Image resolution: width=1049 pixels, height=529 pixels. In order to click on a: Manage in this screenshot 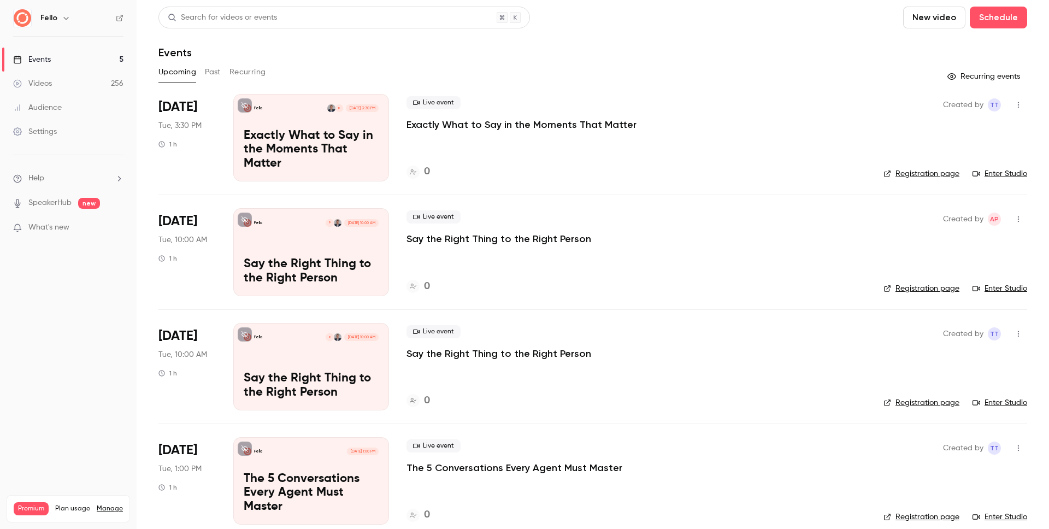, I will do `click(110, 509)`.